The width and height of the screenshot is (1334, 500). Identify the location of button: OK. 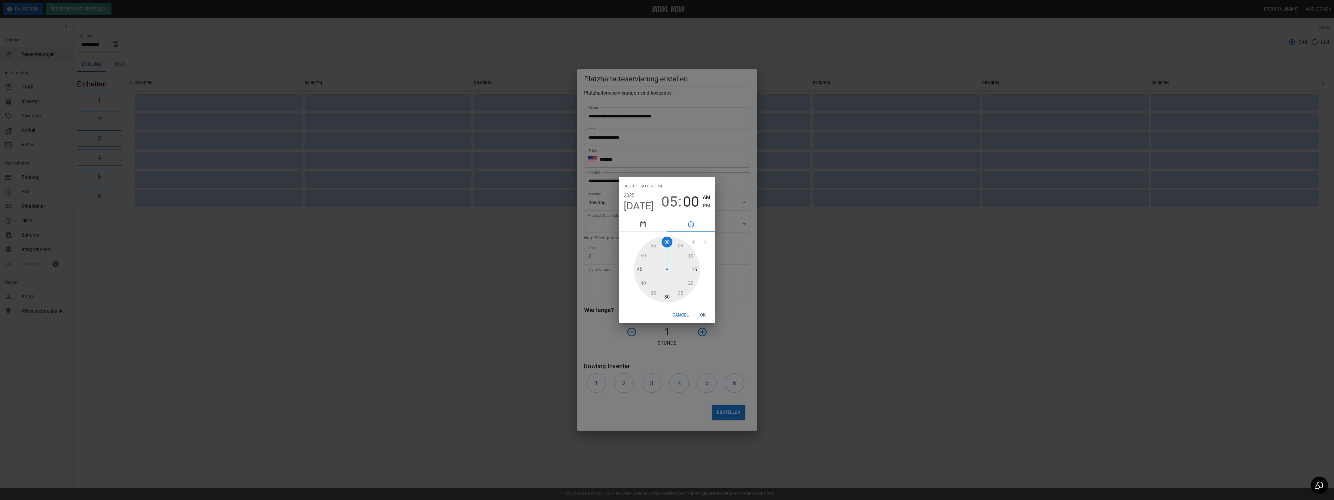
(703, 315).